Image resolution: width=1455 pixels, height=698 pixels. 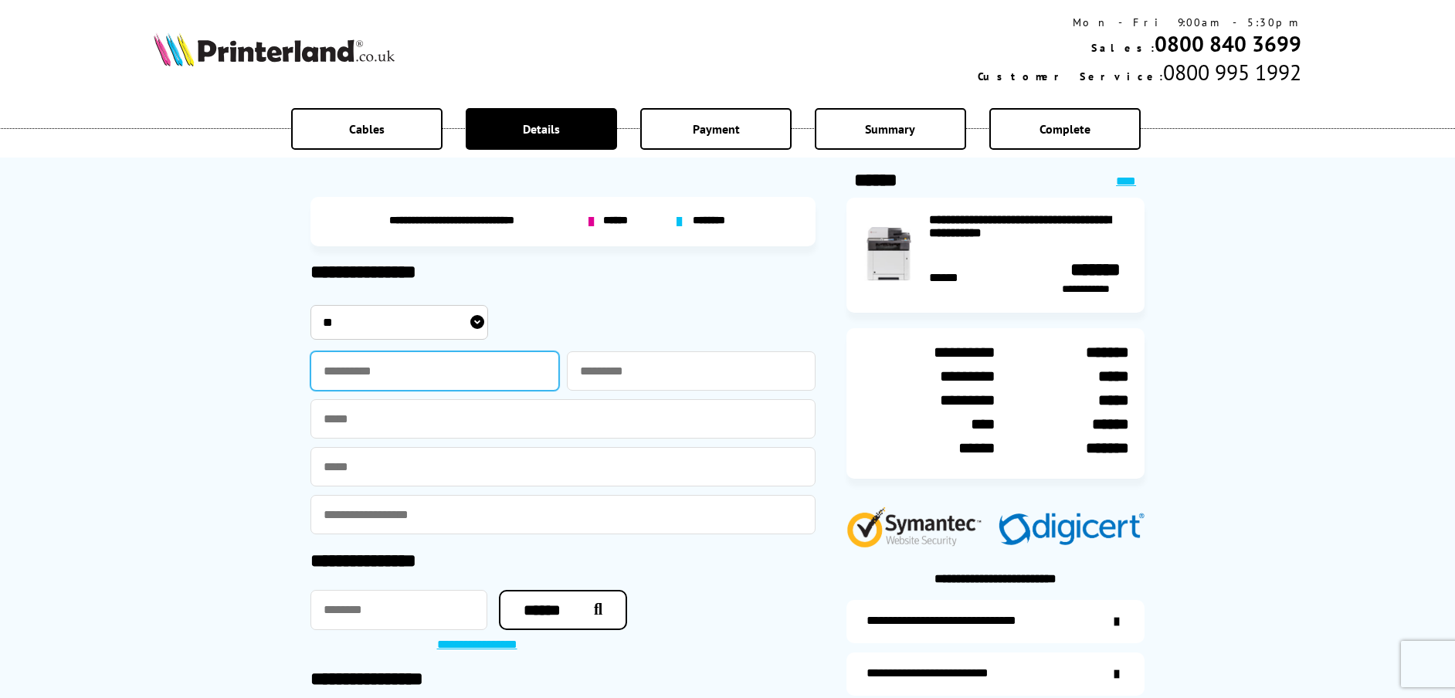 What do you see at coordinates (716, 129) in the screenshot?
I see `span: Payment` at bounding box center [716, 129].